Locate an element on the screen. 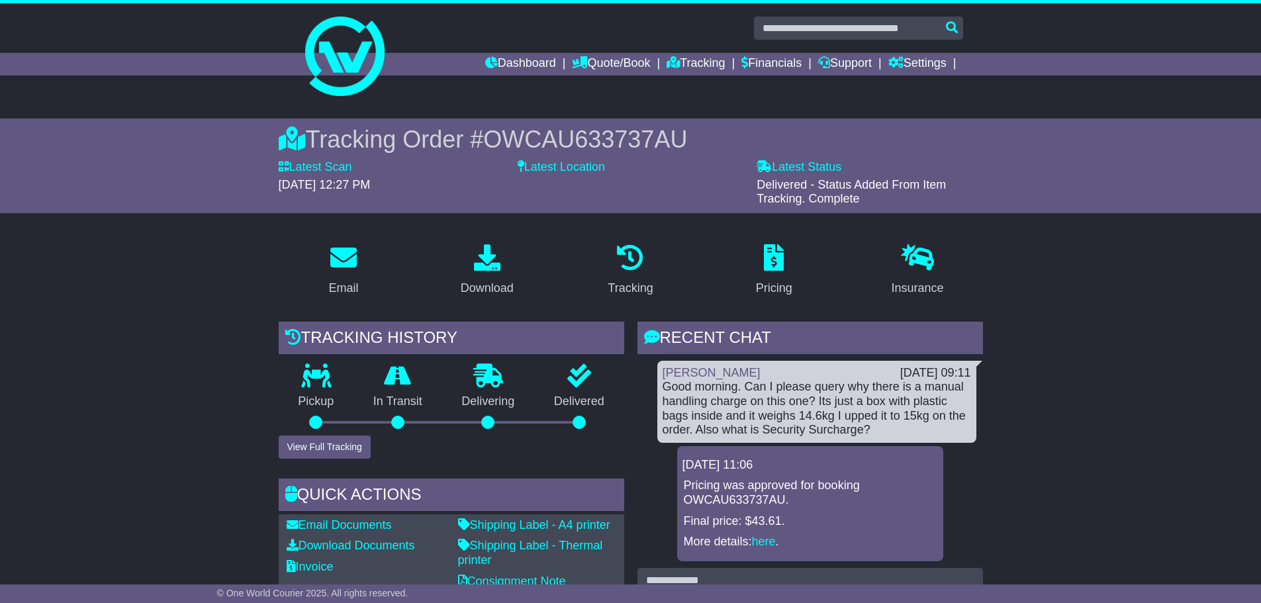 This screenshot has width=1261, height=603. div: Good morning. Can I please query why there is a manual handling charge on this one? Its just a bo... is located at coordinates (817, 409).